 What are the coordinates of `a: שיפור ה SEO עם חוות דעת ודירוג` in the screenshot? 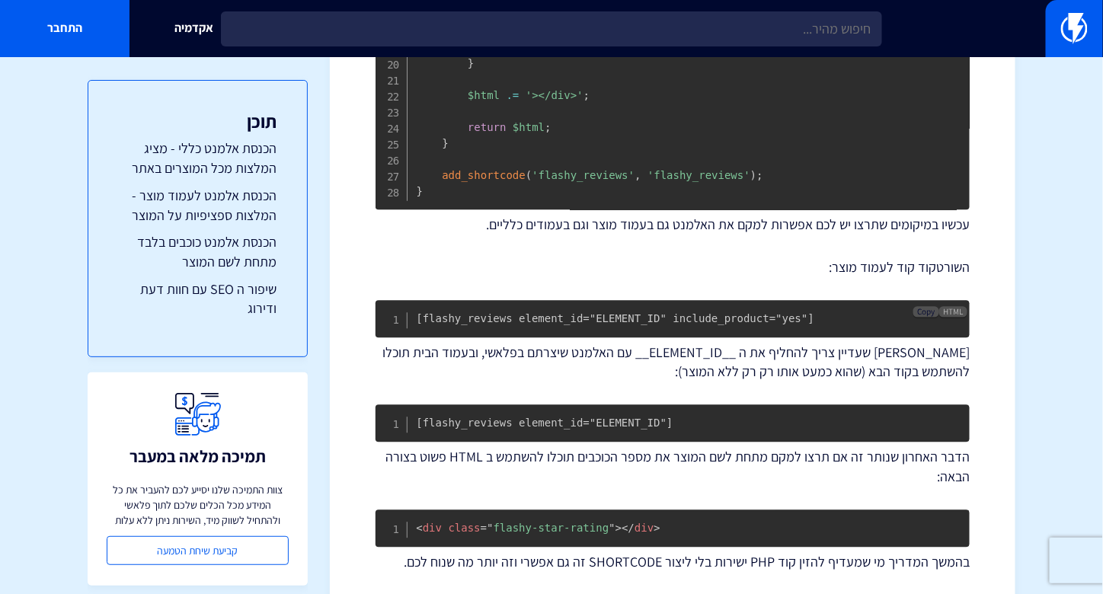 It's located at (198, 299).